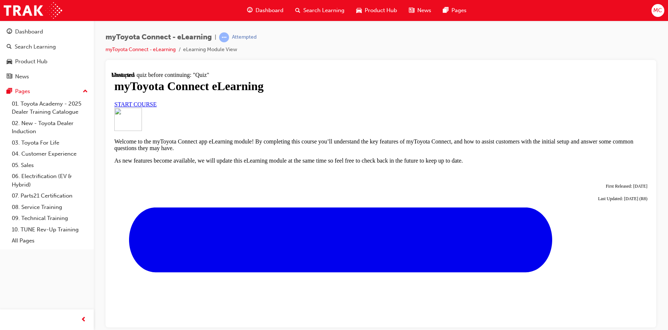  Describe the element at coordinates (35, 47) in the screenshot. I see `div: Search Learning` at that location.